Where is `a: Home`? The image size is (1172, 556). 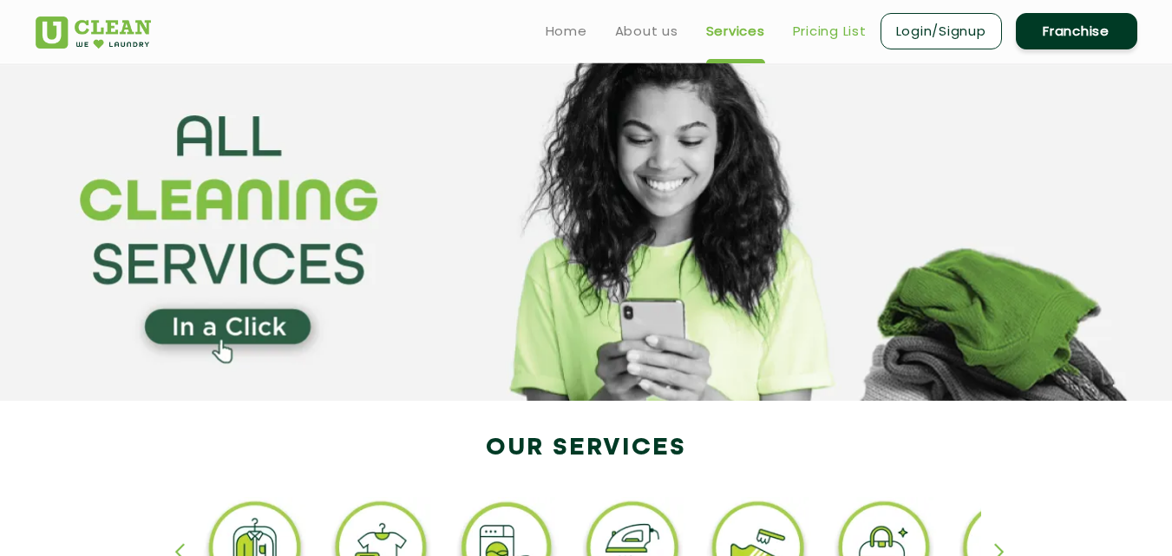 a: Home is located at coordinates (567, 31).